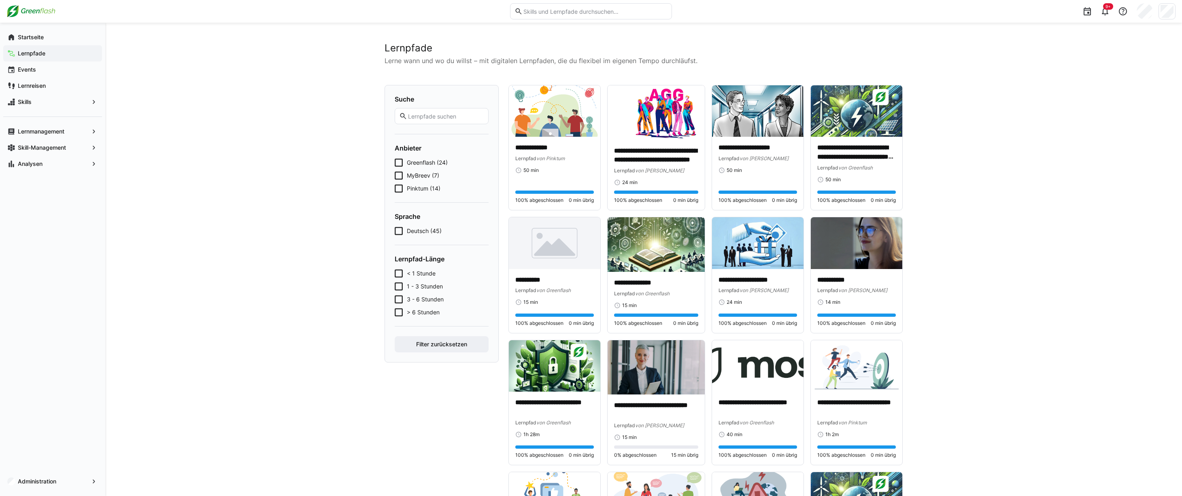 Image resolution: width=1182 pixels, height=496 pixels. Describe the element at coordinates (832, 435) in the screenshot. I see `span: 1h 2m` at that location.